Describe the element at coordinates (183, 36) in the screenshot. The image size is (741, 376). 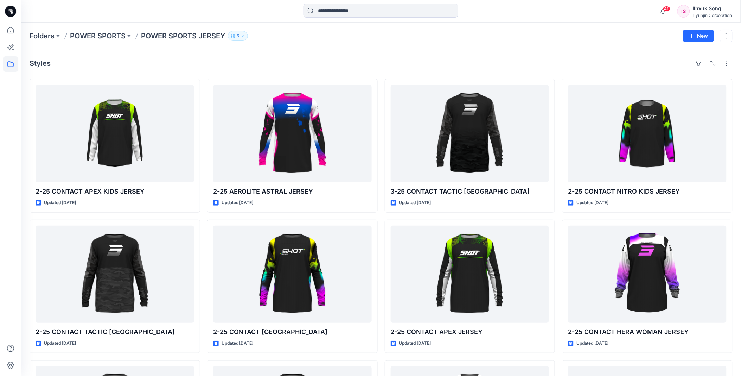
I see `p: POWER SPORTS JERSEY` at that location.